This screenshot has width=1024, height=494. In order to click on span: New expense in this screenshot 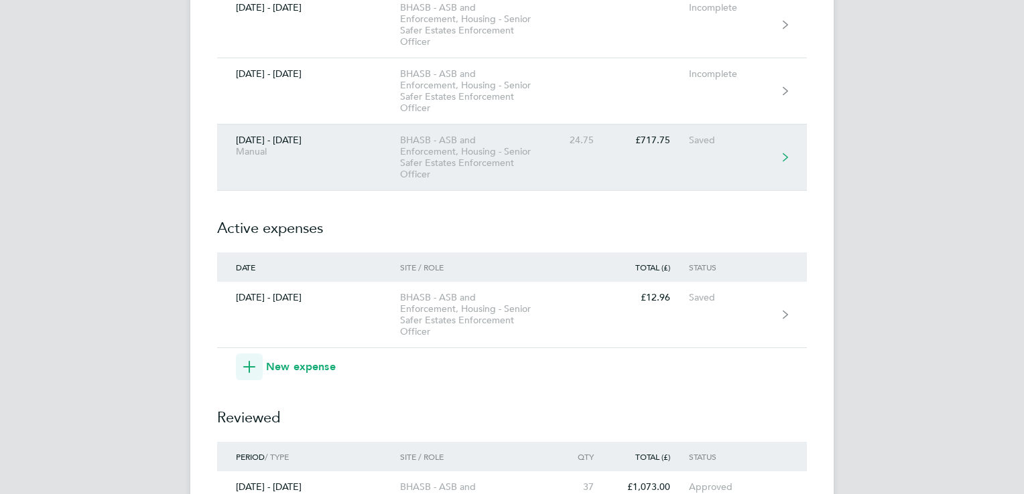, I will do `click(301, 367)`.